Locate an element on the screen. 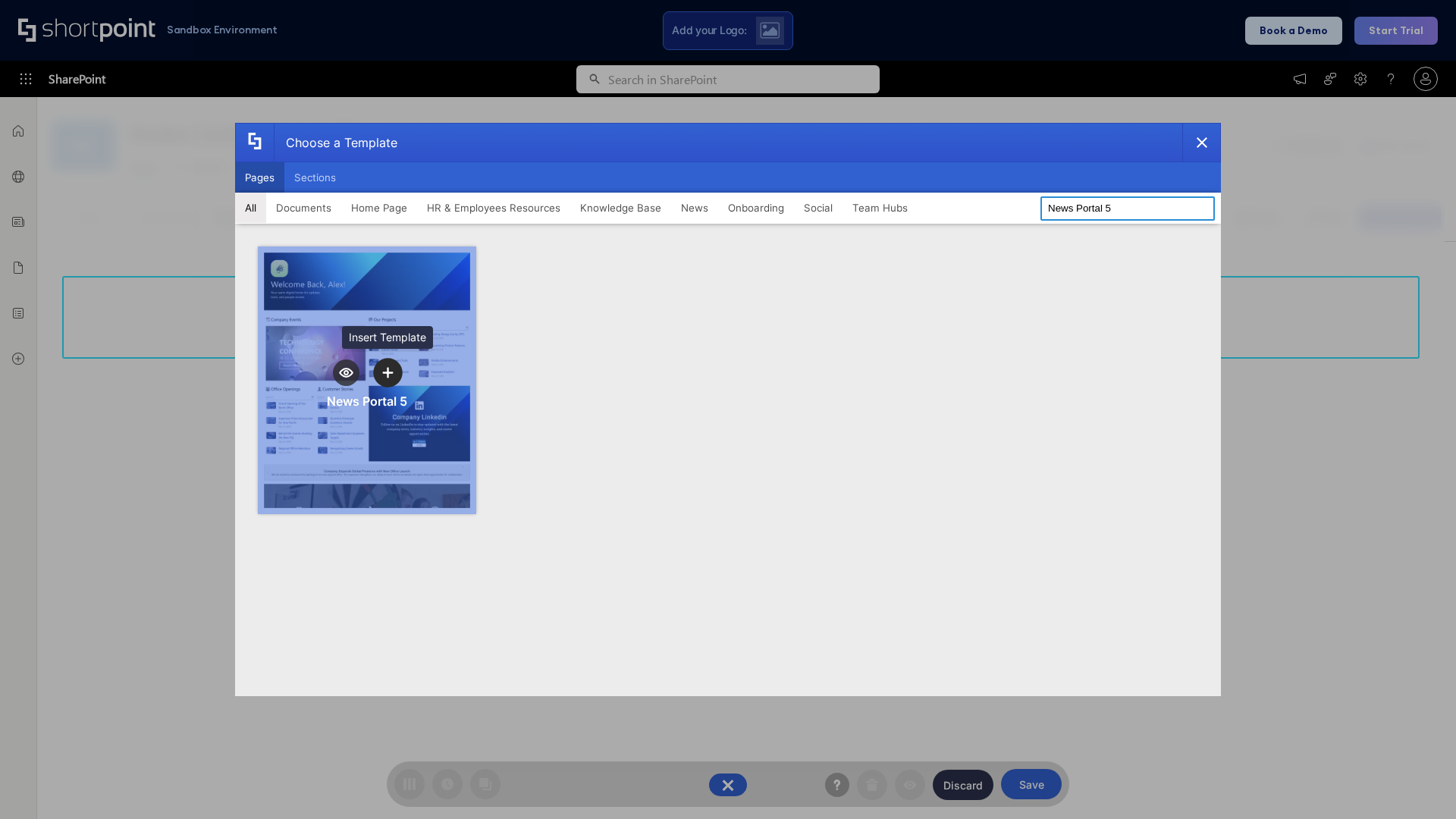 The height and width of the screenshot is (819, 1456). button: Pages is located at coordinates (259, 177).